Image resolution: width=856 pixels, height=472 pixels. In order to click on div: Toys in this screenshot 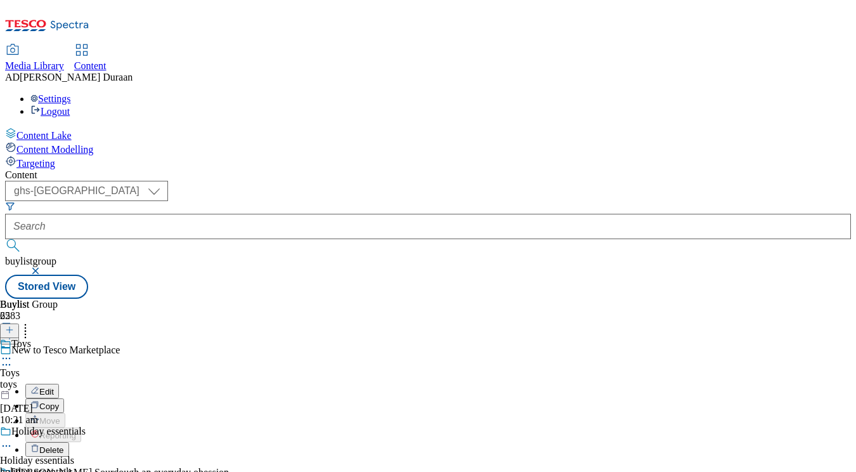, I will do `click(21, 344)`.